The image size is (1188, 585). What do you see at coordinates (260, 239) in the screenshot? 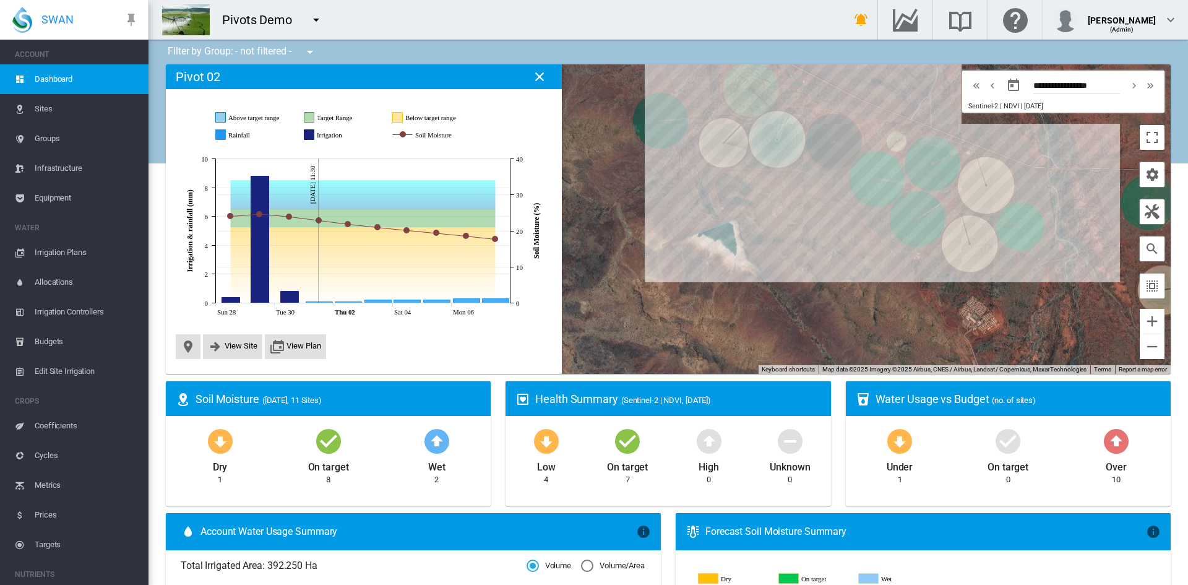
I see `g: Irrigation Sep 29, 2025 8.8` at bounding box center [260, 239].